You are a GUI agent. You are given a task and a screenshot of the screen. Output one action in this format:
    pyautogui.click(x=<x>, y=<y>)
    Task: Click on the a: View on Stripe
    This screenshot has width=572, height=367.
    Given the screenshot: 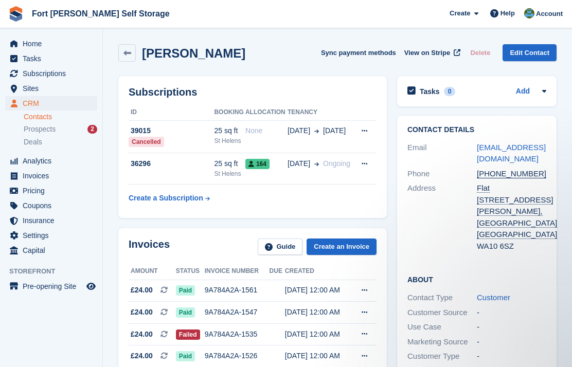 What is the action you would take?
    pyautogui.click(x=431, y=52)
    